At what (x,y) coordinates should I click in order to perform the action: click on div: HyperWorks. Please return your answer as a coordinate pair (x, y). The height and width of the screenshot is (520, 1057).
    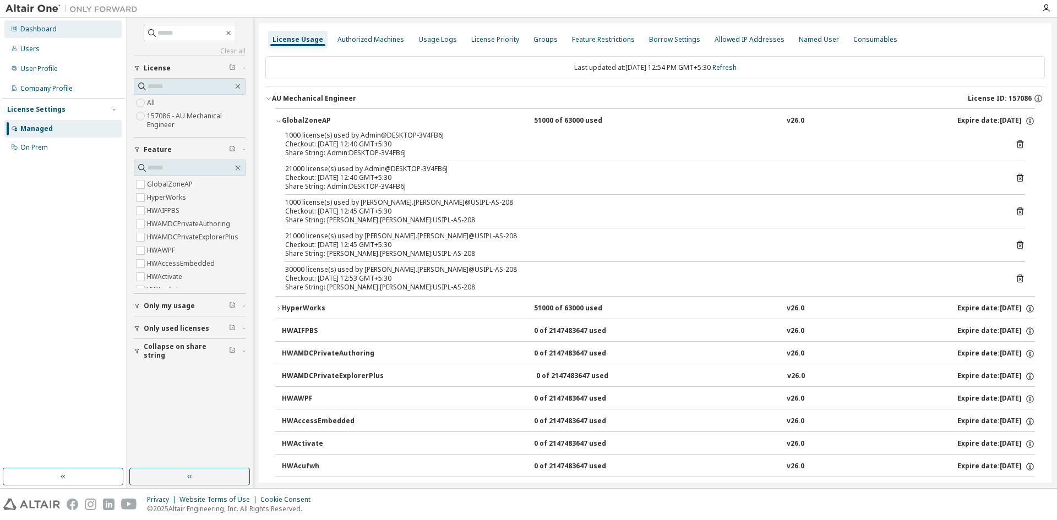
    Looking at the image, I should click on (332, 309).